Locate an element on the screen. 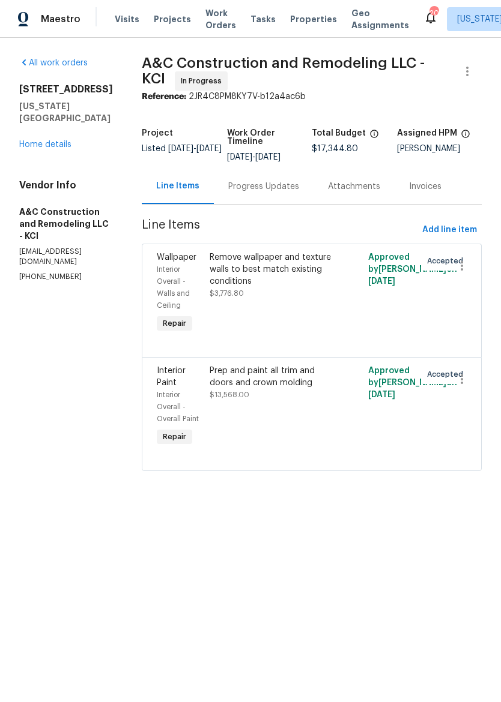 The height and width of the screenshot is (702, 501). span: $3,776.80 is located at coordinates (226, 293).